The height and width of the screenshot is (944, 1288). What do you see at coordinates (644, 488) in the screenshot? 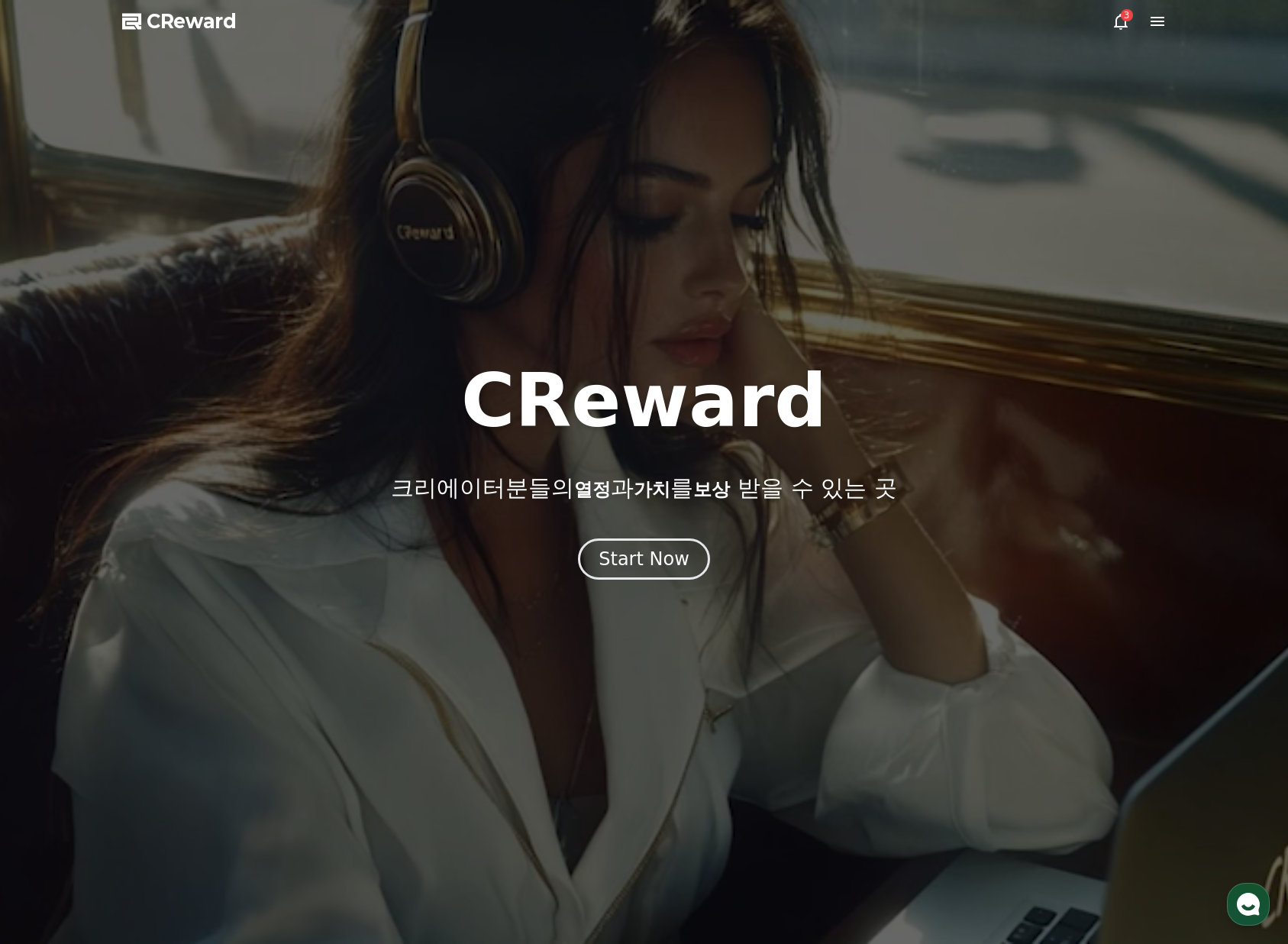
I see `p: 크리에이터분들의 과 를 받을 수 있는 곳` at bounding box center [644, 488].